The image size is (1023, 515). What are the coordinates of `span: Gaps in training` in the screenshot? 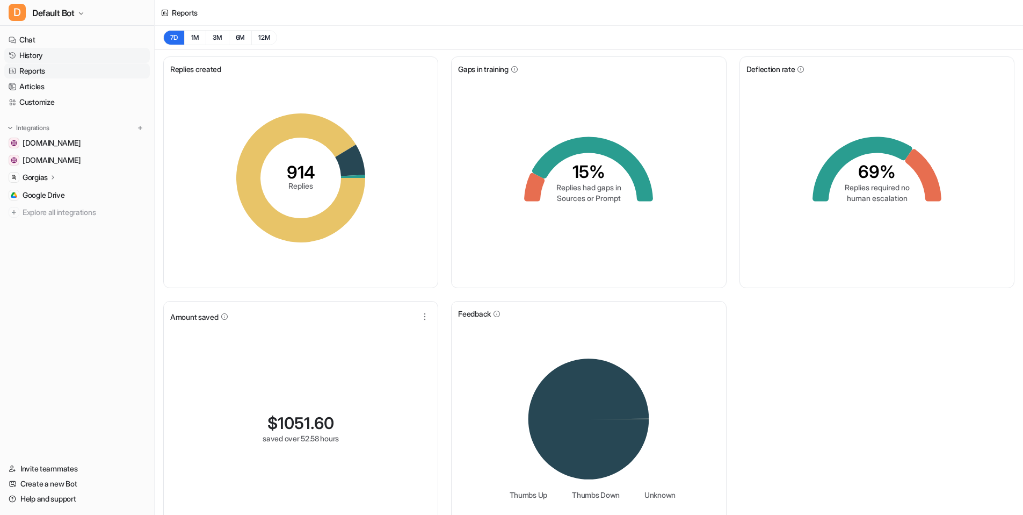 It's located at (483, 69).